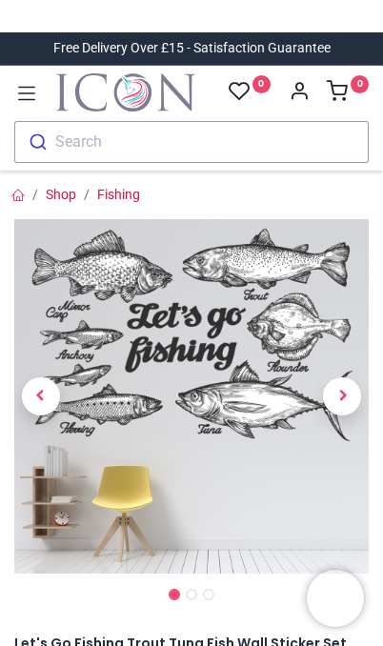  Describe the element at coordinates (126, 92) in the screenshot. I see `span: Logo of Icon Wall Stickers` at that location.